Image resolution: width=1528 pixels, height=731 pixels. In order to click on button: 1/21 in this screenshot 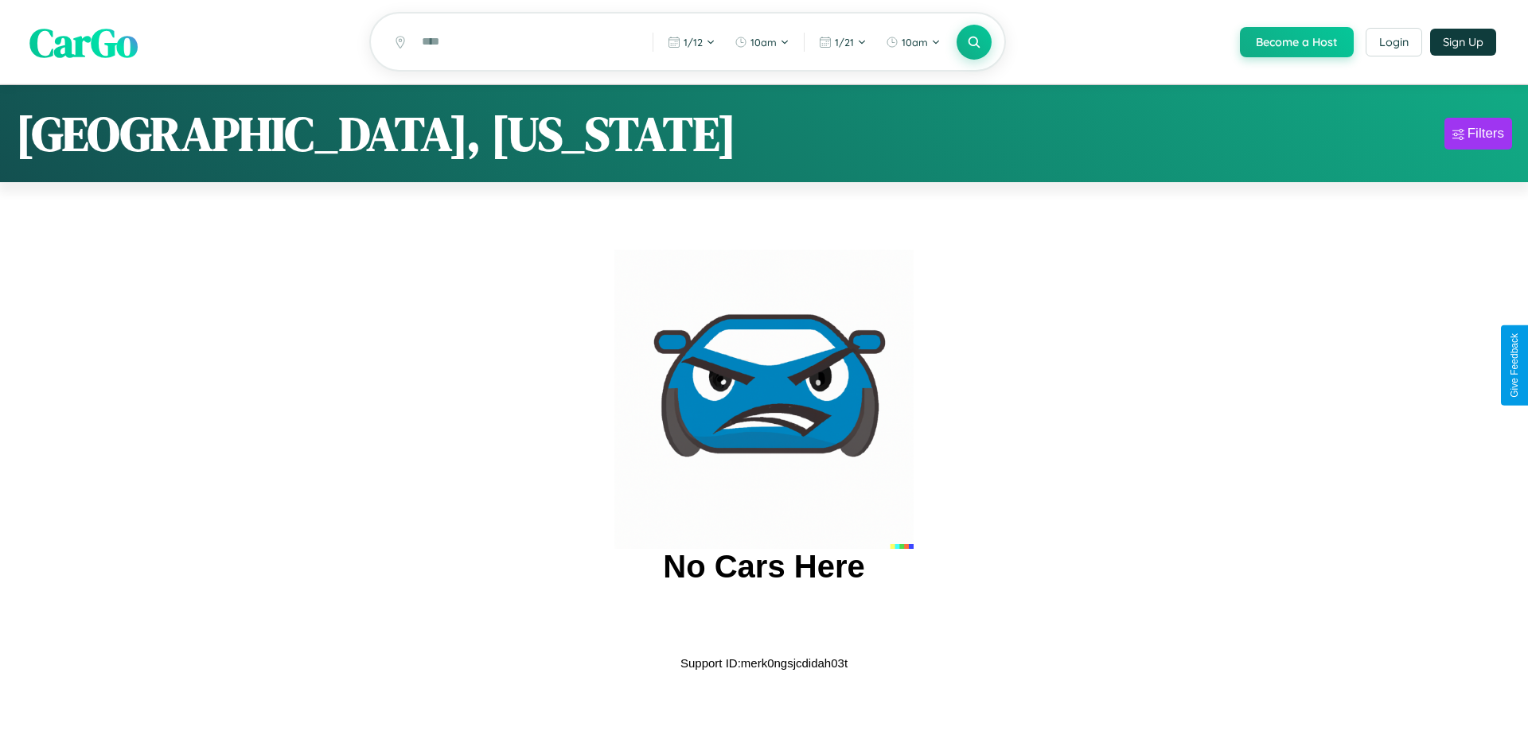, I will do `click(843, 42)`.